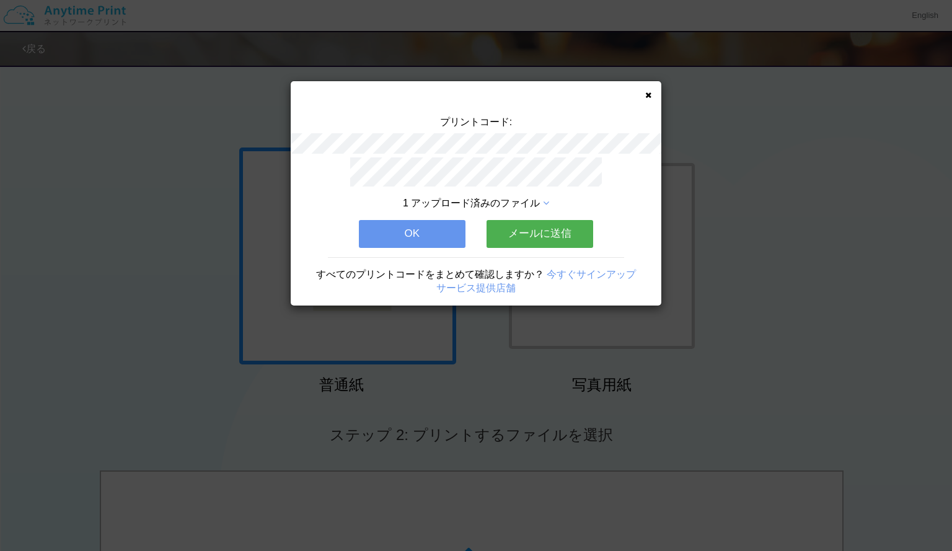  Describe the element at coordinates (476, 288) in the screenshot. I see `a: サービス提供店舗` at that location.